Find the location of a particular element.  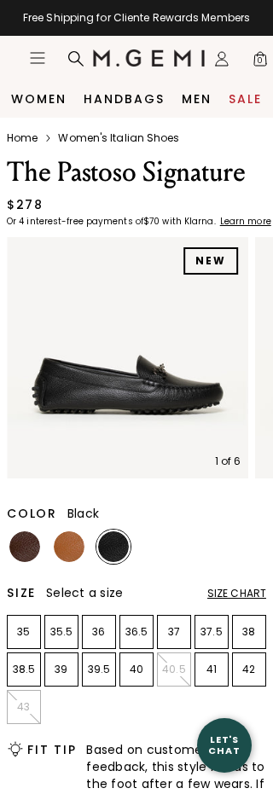

img: Tan is located at coordinates (69, 547).